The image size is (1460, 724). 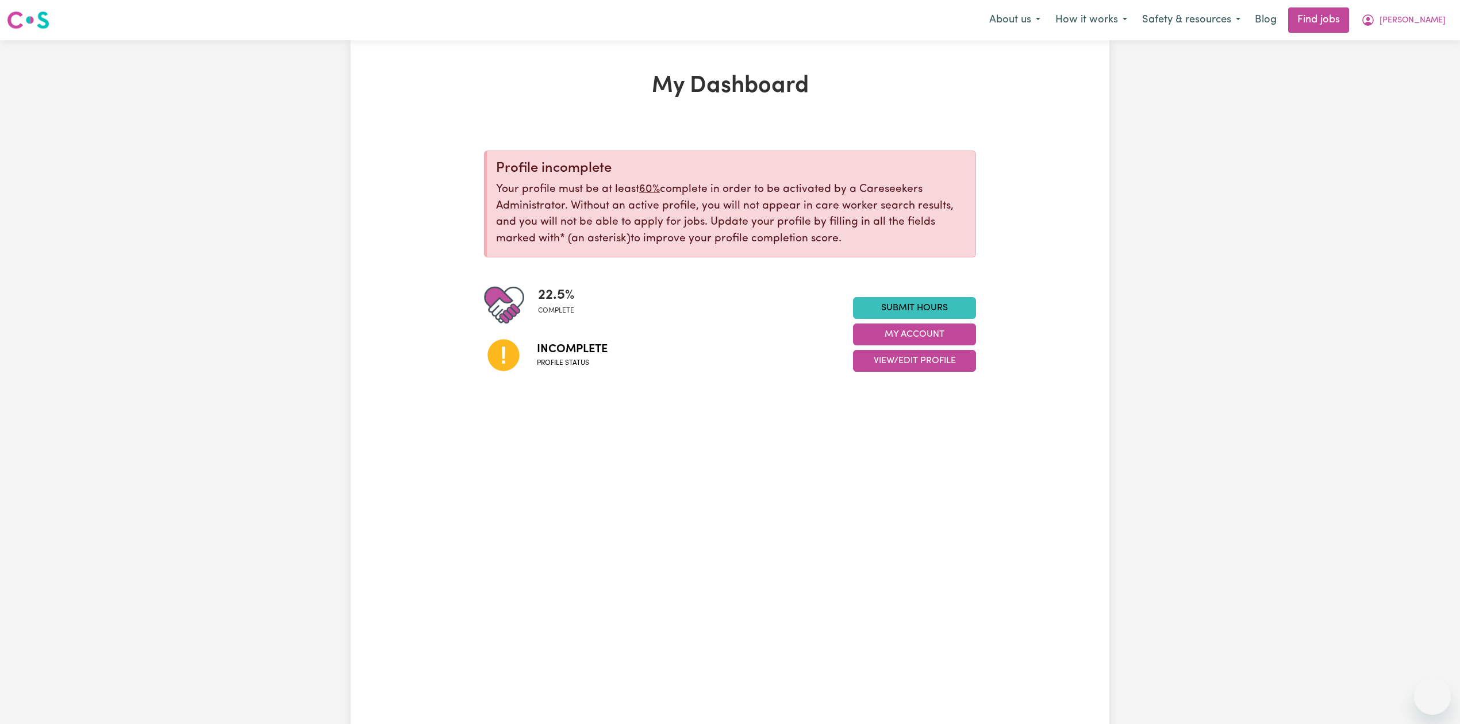 What do you see at coordinates (915, 361) in the screenshot?
I see `button: View/Edit Profile` at bounding box center [915, 361].